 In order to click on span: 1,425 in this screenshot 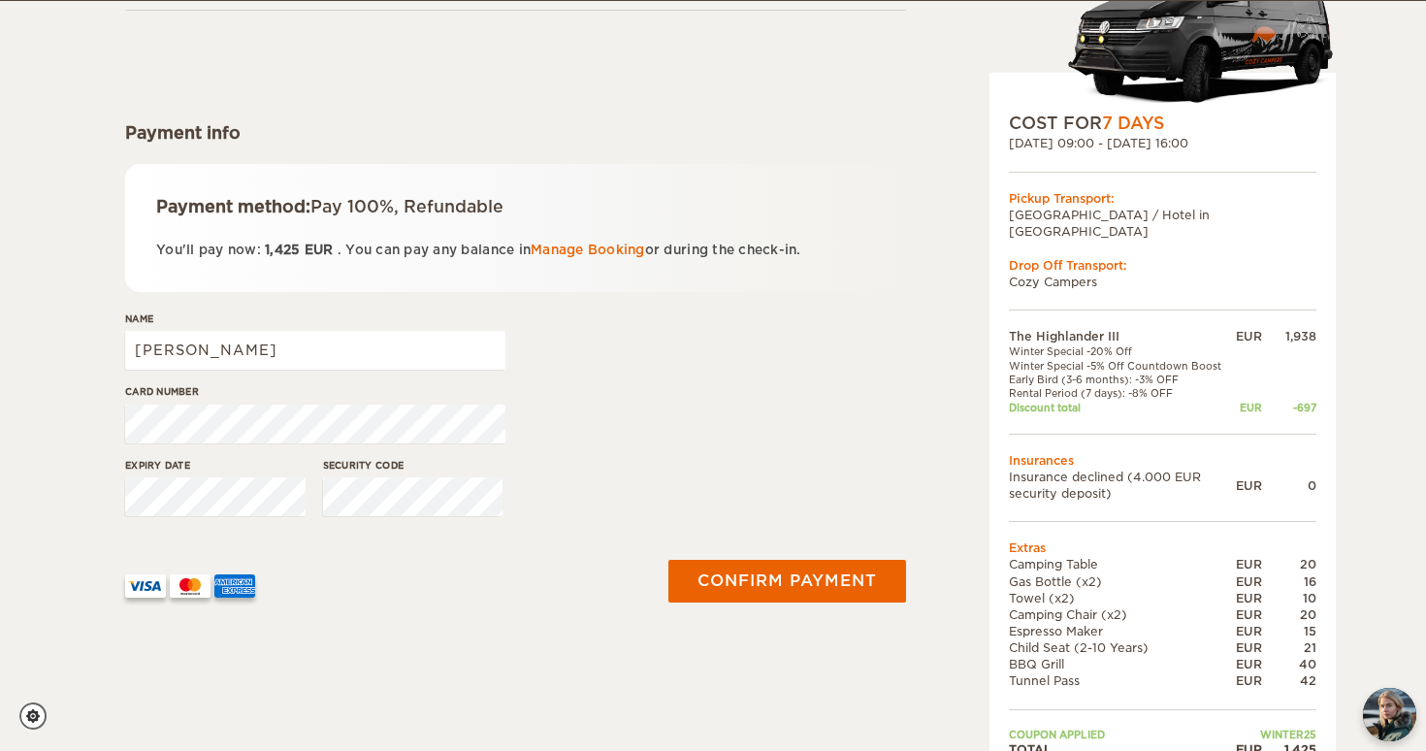, I will do `click(282, 249)`.